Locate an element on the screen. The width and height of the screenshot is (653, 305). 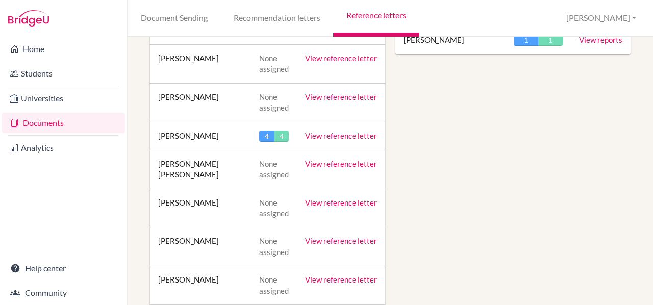
a: Community is located at coordinates (63, 293).